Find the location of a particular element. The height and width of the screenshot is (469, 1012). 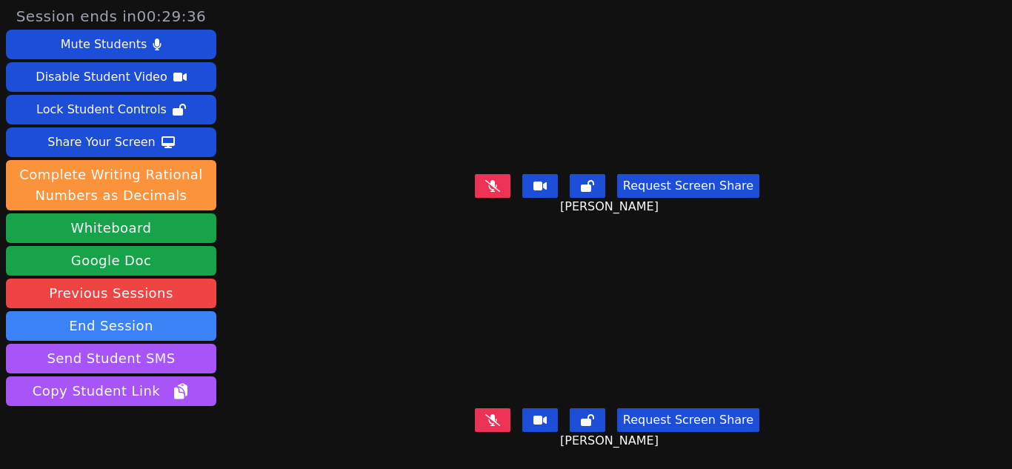

button: Complete Writing Rational Numbers as Decimals is located at coordinates (111, 185).